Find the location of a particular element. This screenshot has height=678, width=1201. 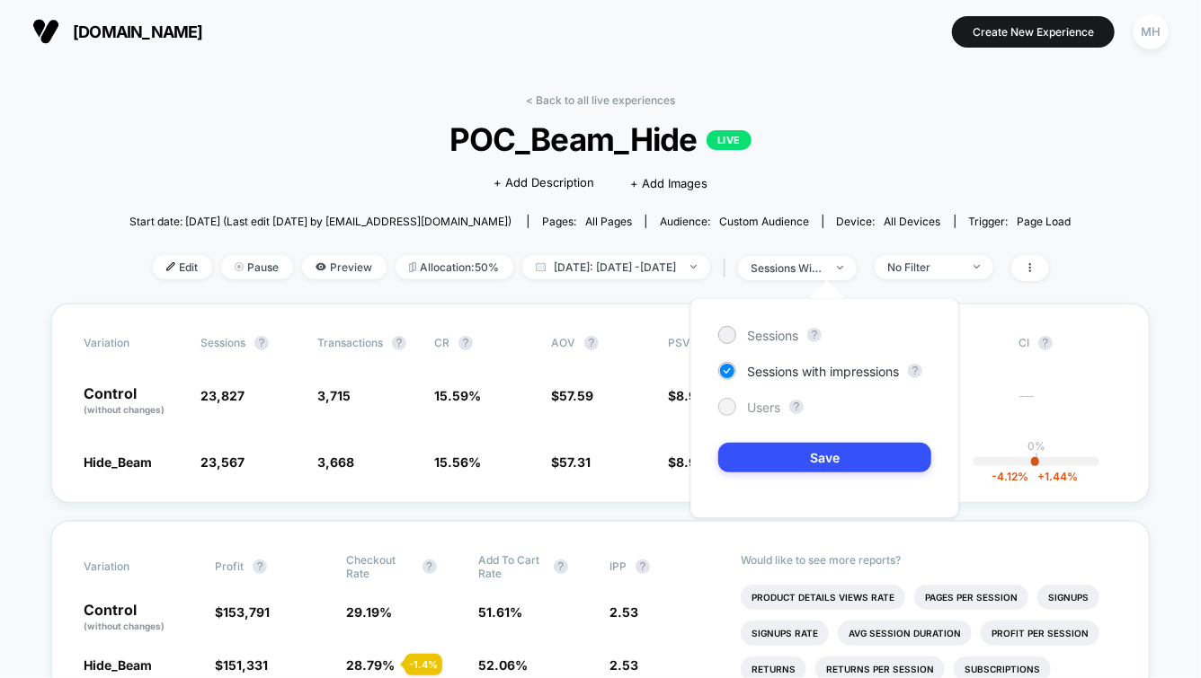

p: 0% is located at coordinates (1036, 446).